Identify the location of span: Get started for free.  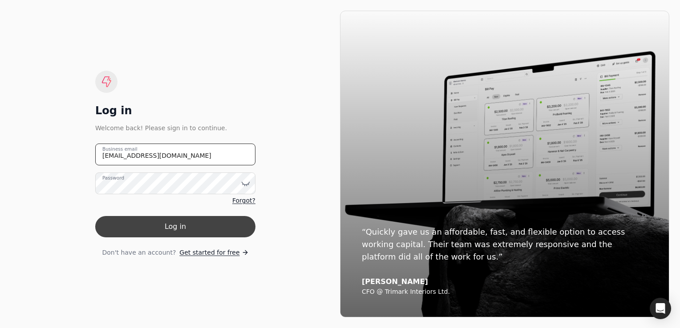
(209, 253).